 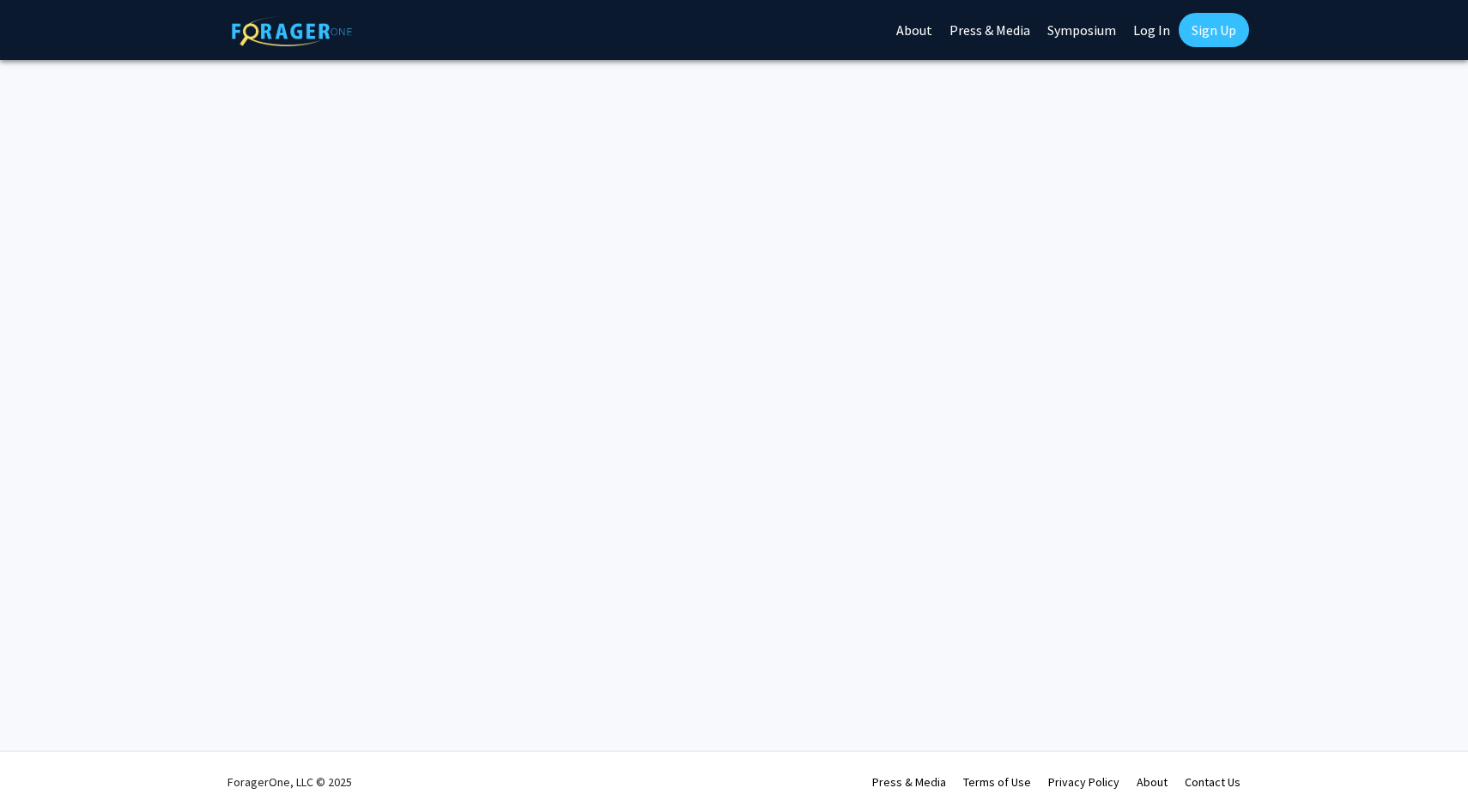 What do you see at coordinates (1212, 782) in the screenshot?
I see `a: Contact Us` at bounding box center [1212, 782].